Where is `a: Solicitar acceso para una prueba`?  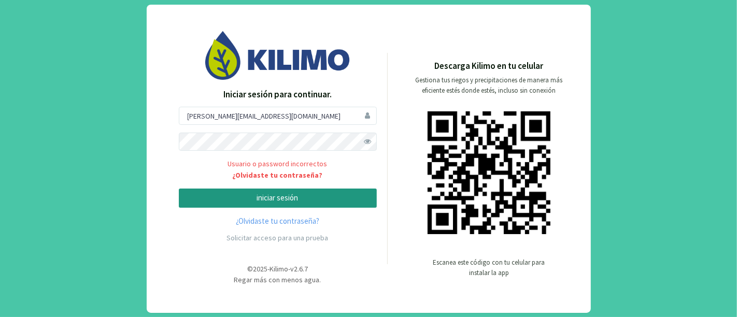 a: Solicitar acceso para una prueba is located at coordinates (278, 238).